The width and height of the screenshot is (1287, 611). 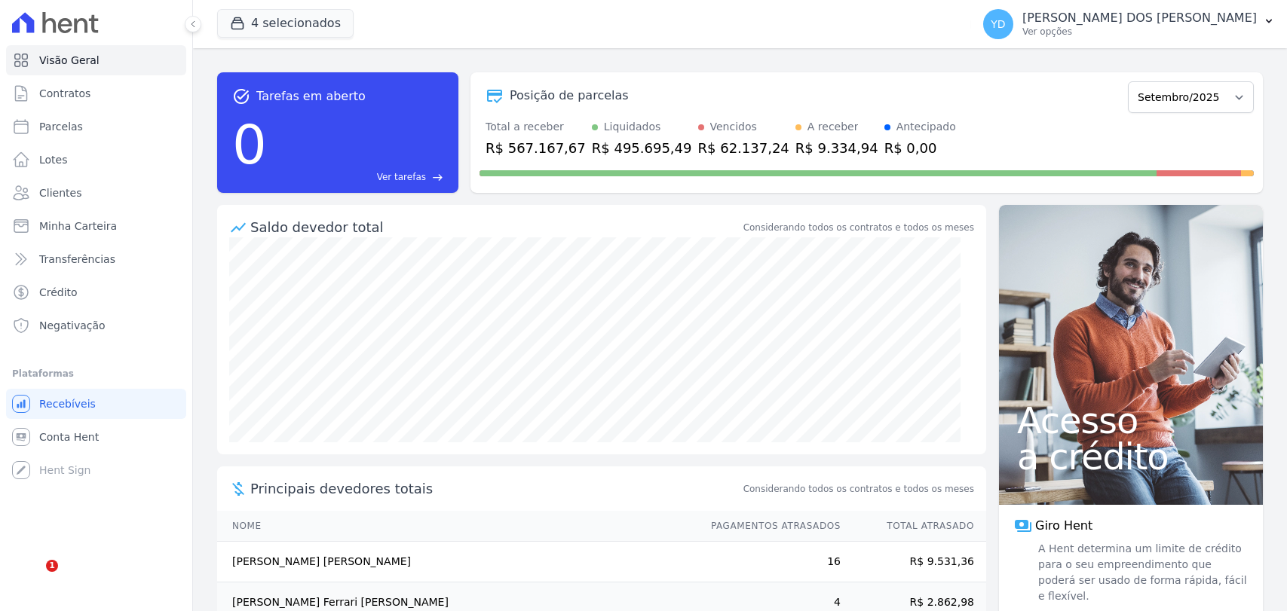 I want to click on p: Ver opções, so click(x=1139, y=32).